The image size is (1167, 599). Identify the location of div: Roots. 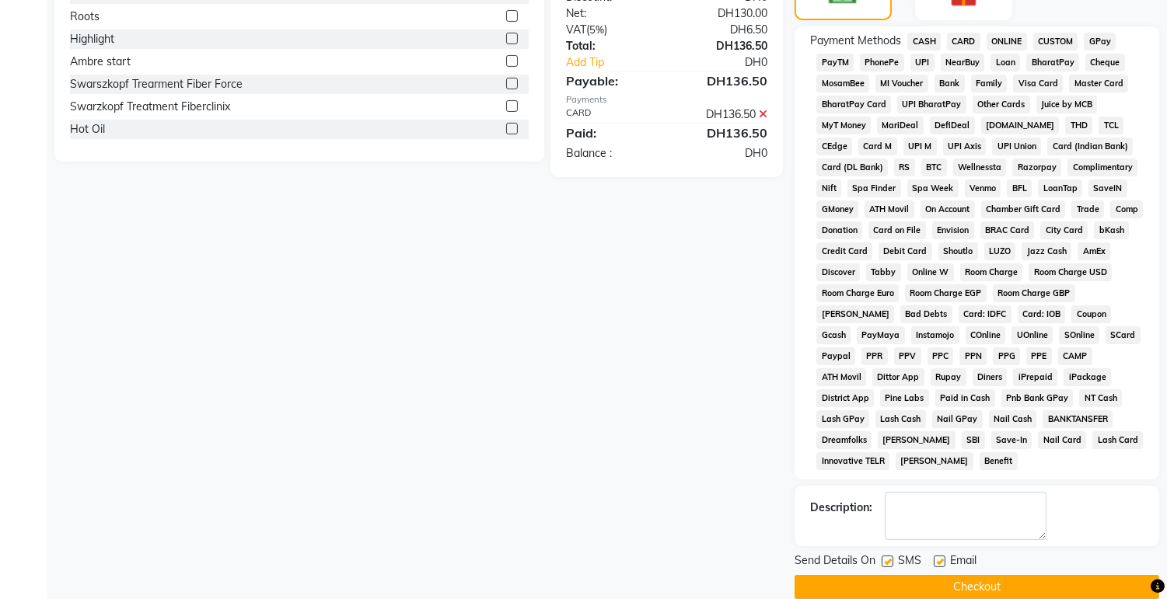
(85, 16).